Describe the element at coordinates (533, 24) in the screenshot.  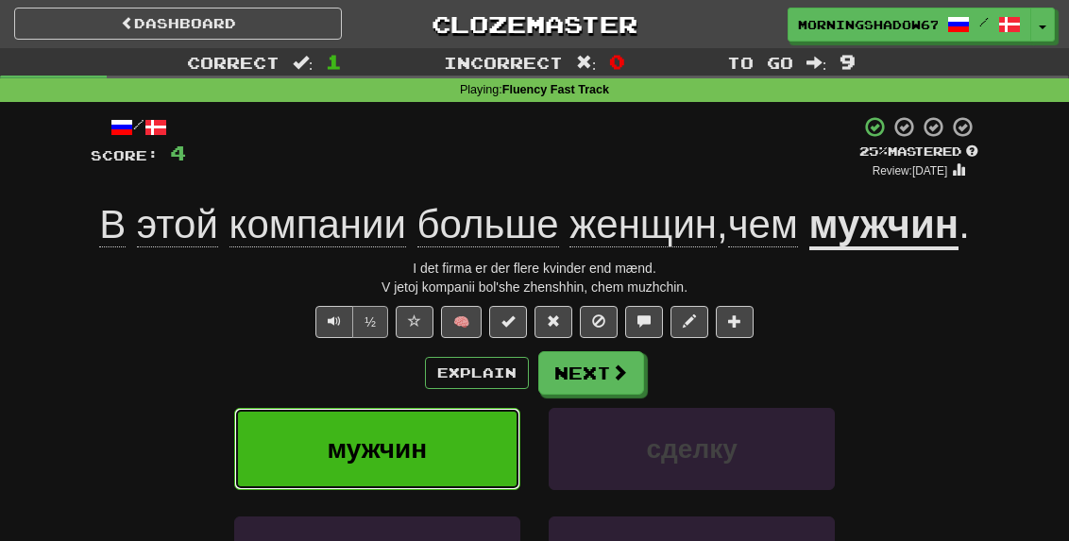
I see `a: Clozemaster` at that location.